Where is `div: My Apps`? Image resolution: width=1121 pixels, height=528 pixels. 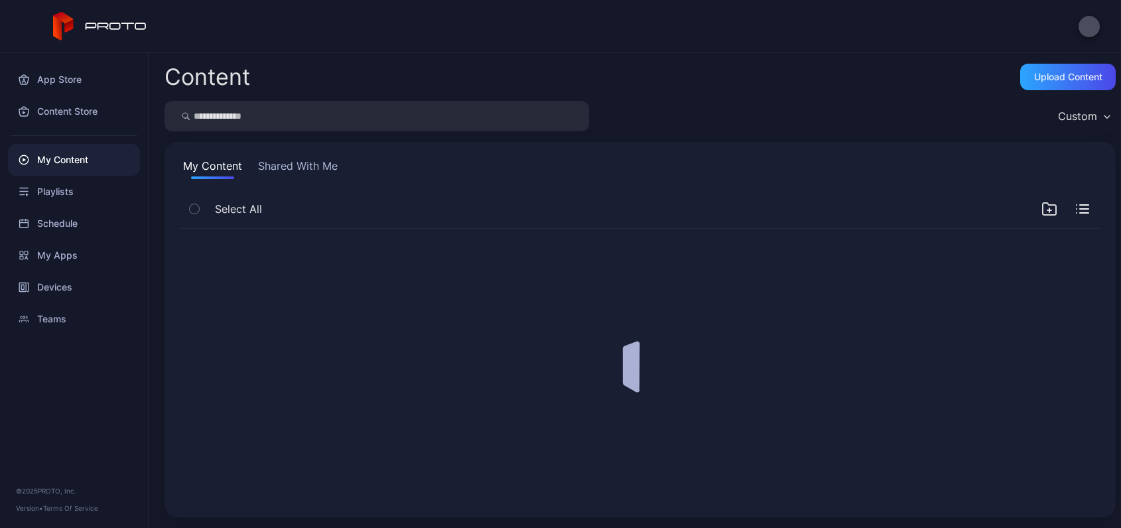
div: My Apps is located at coordinates (74, 255).